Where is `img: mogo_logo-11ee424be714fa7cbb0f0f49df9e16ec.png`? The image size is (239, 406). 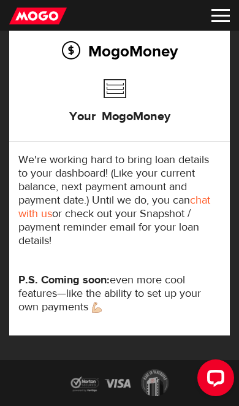 img: mogo_logo-11ee424be714fa7cbb0f0f49df9e16ec.png is located at coordinates (38, 16).